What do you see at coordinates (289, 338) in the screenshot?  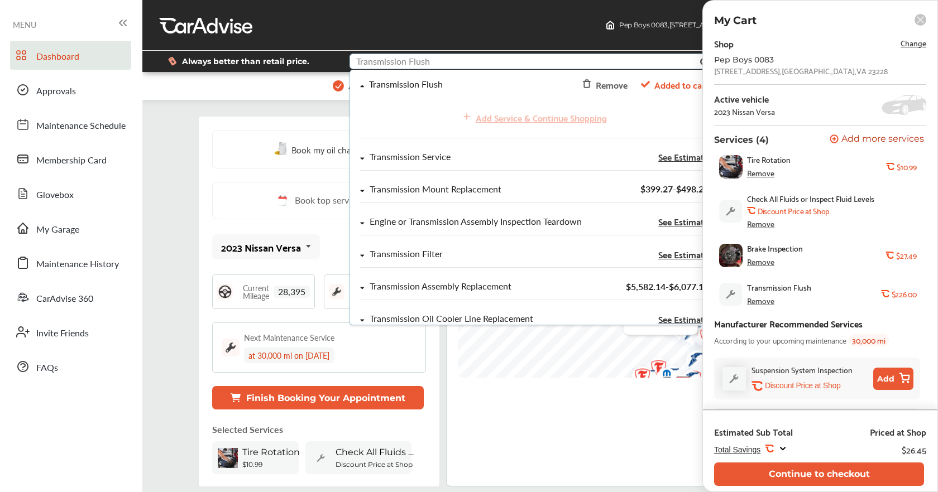 I see `div: Next Maintenance Service` at bounding box center [289, 338].